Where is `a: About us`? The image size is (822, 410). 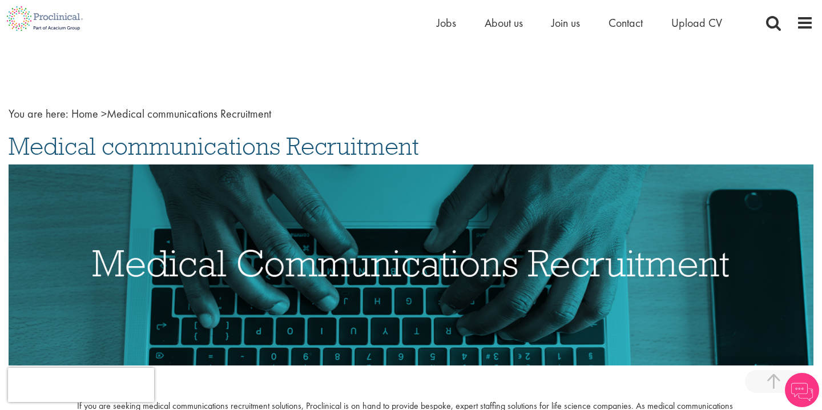 a: About us is located at coordinates (504, 23).